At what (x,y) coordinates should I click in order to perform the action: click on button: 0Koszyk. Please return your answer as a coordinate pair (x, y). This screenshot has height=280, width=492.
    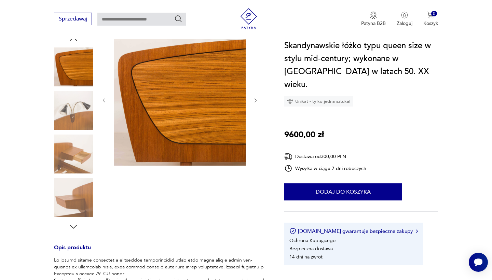
    Looking at the image, I should click on (431, 19).